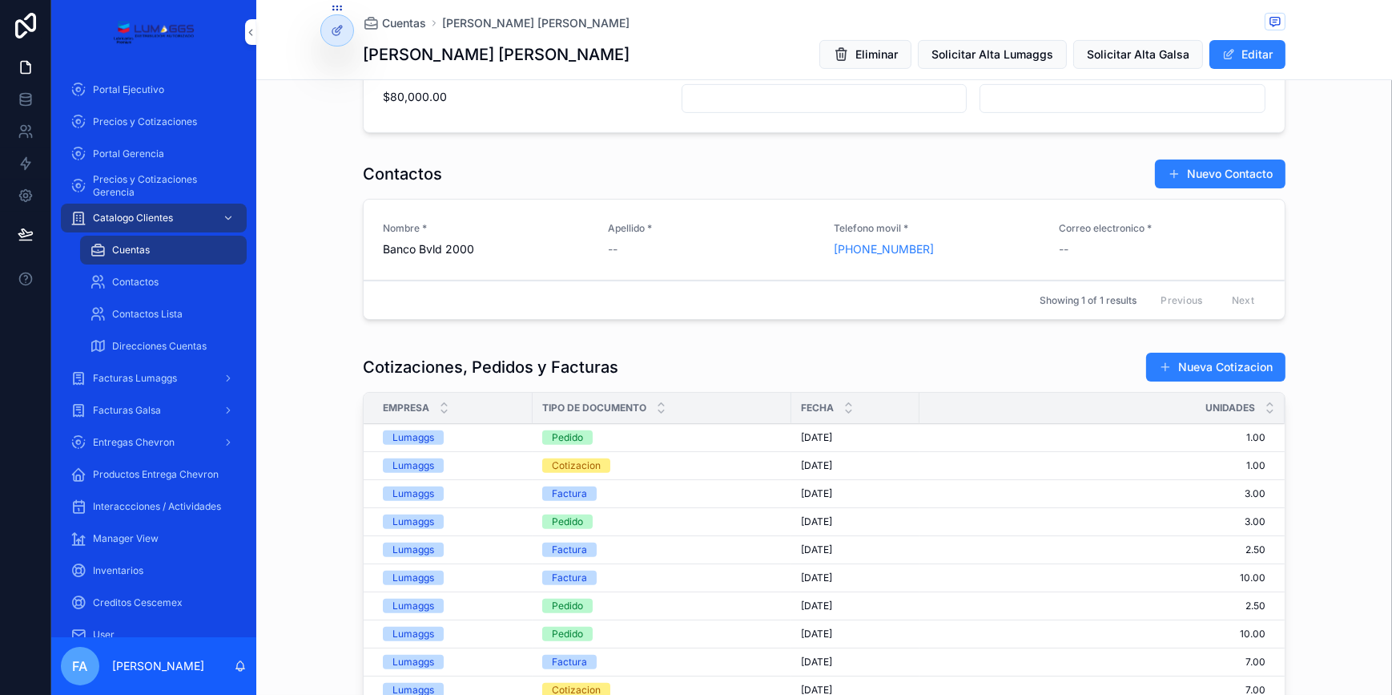  I want to click on span: Portal Ejecutivo, so click(128, 90).